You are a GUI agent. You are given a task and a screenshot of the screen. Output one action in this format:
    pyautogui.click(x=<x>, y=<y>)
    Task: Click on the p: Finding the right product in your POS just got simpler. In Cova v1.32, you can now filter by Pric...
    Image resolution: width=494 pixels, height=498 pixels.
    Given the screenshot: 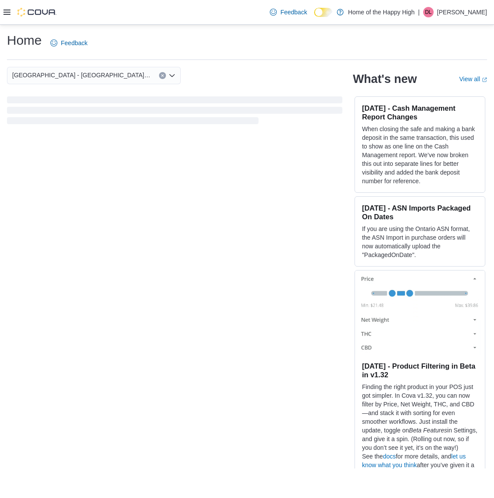 What is the action you would take?
    pyautogui.click(x=419, y=417)
    